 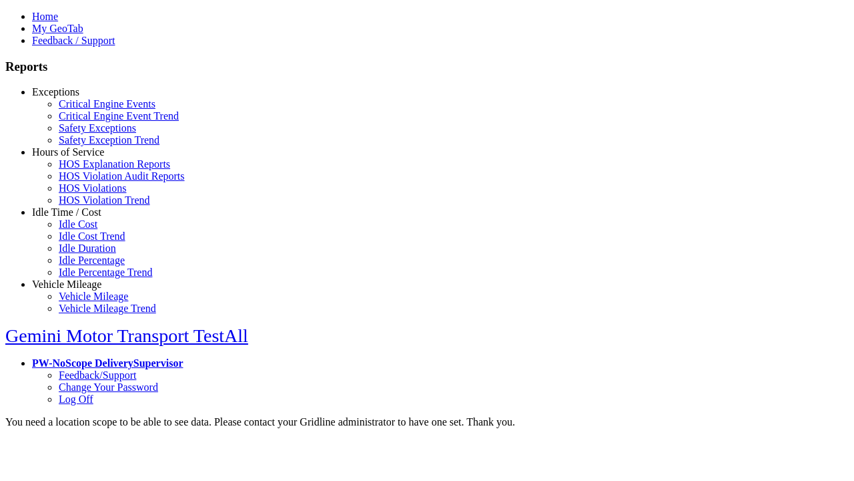 What do you see at coordinates (107, 308) in the screenshot?
I see `a: Vehicle Mileage Trend` at bounding box center [107, 308].